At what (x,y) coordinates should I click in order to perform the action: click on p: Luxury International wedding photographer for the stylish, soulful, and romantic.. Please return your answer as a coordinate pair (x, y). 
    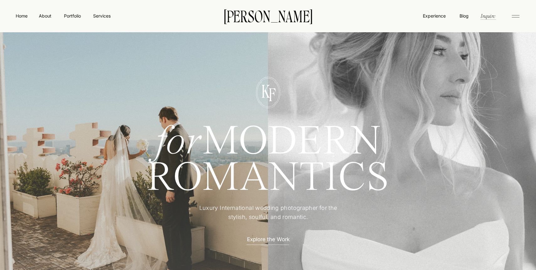
    Looking at the image, I should click on (268, 213).